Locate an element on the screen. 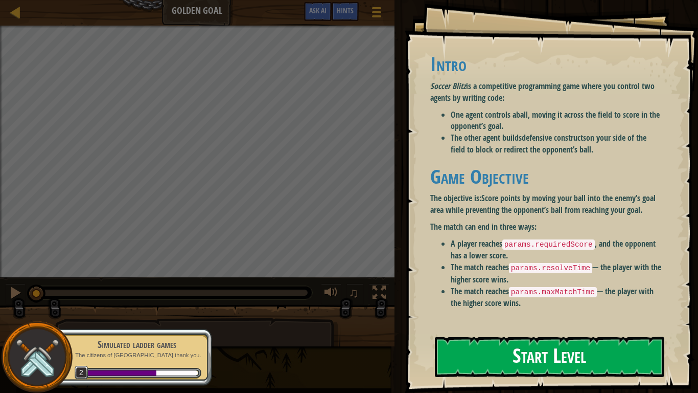 The height and width of the screenshot is (393, 698). li: A player reaches , and the opponent has a lower score. is located at coordinates (557, 249).